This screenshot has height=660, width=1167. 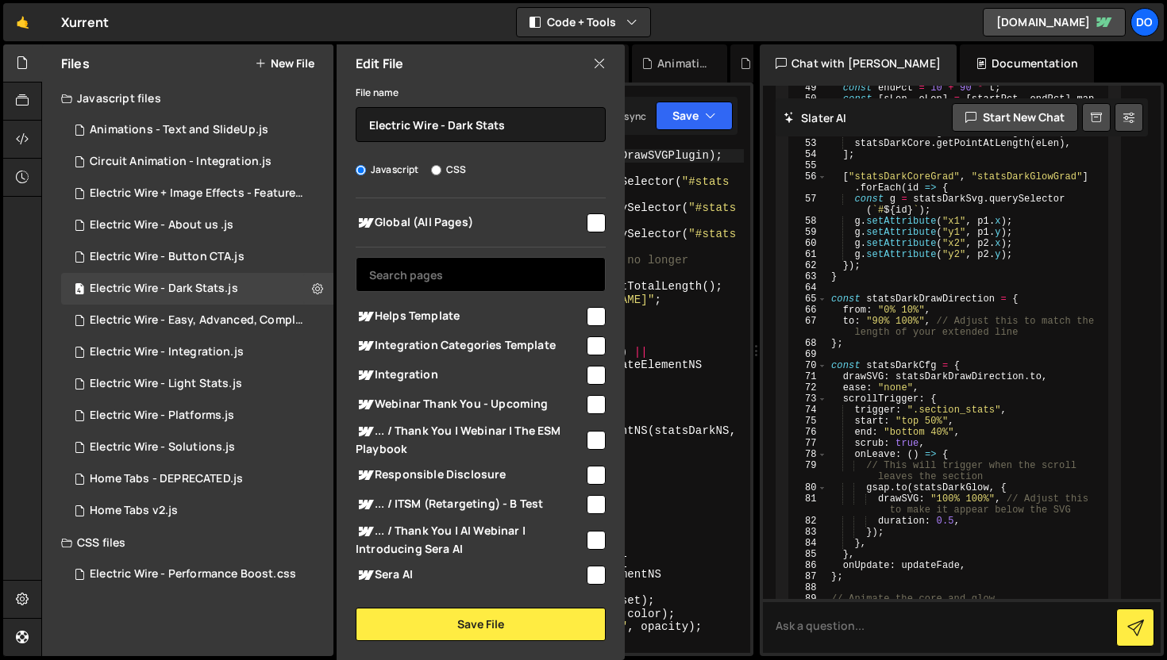 What do you see at coordinates (470, 540) in the screenshot?
I see `span: ... / Thank You | AI Webinar | Introducing Sera AI` at bounding box center [470, 540].